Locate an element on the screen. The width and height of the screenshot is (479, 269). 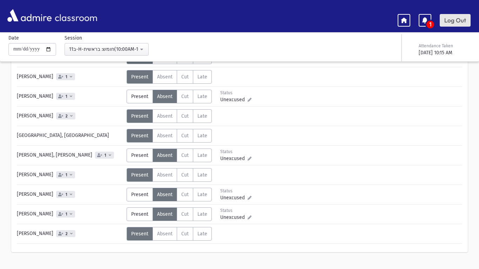
span: classroom is located at coordinates (75, 15).